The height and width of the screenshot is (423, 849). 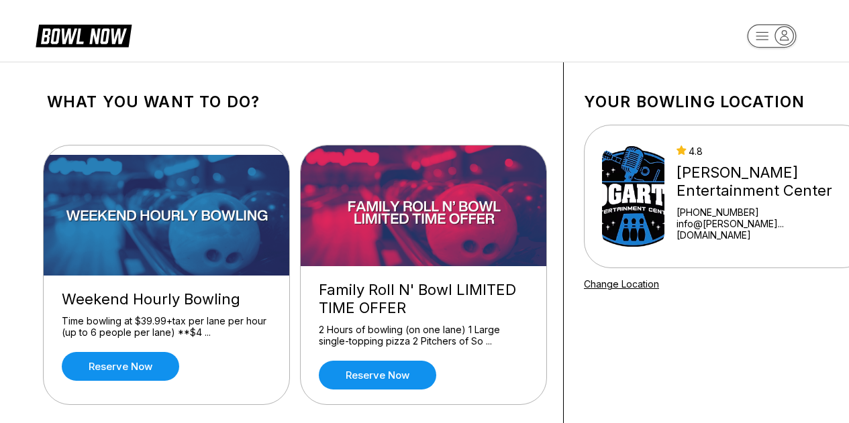 I want to click on div: 2 Hours of bowling (on one lane) 1 Large single-topping pizza 2 Pitchers of So ..., so click(x=423, y=336).